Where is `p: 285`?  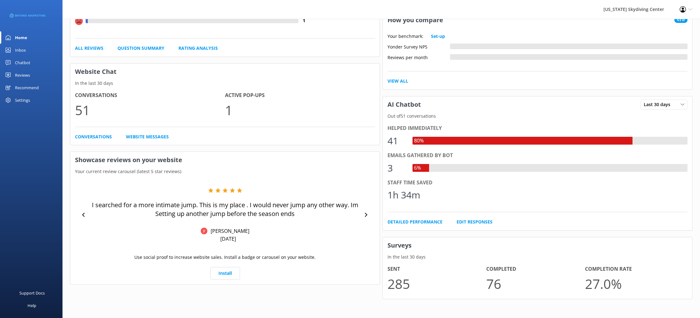 p: 285 is located at coordinates (437, 283).